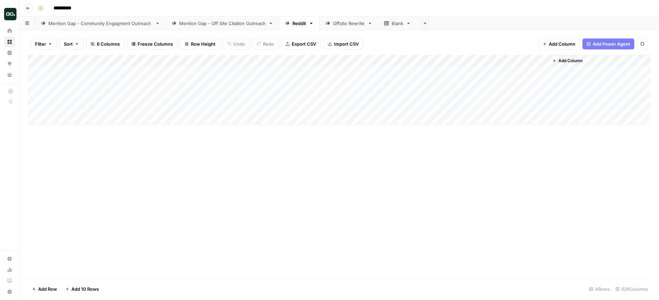 This screenshot has height=300, width=659. I want to click on img: Dillon Test Logo, so click(10, 14).